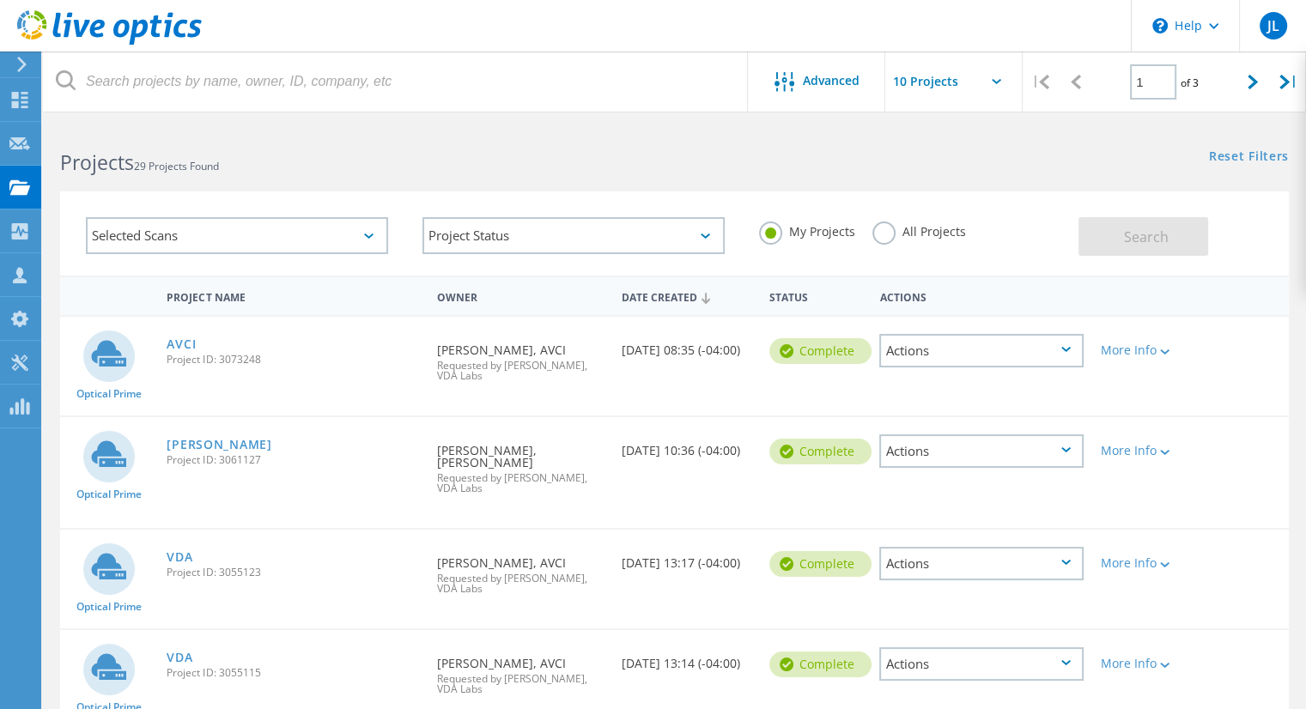  Describe the element at coordinates (807, 229) in the screenshot. I see `label: My Projects` at that location.